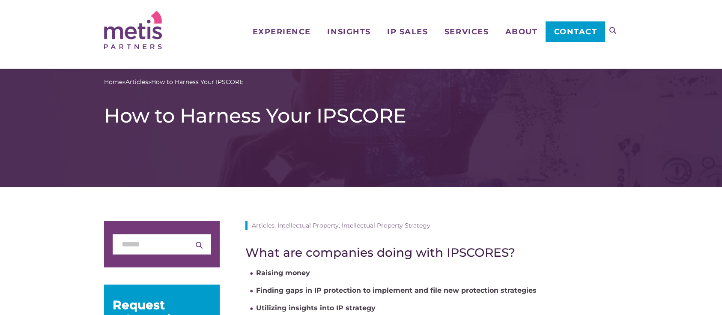 The height and width of the screenshot is (315, 722). What do you see at coordinates (197, 82) in the screenshot?
I see `span: How to Harness Your IPSCORE` at bounding box center [197, 82].